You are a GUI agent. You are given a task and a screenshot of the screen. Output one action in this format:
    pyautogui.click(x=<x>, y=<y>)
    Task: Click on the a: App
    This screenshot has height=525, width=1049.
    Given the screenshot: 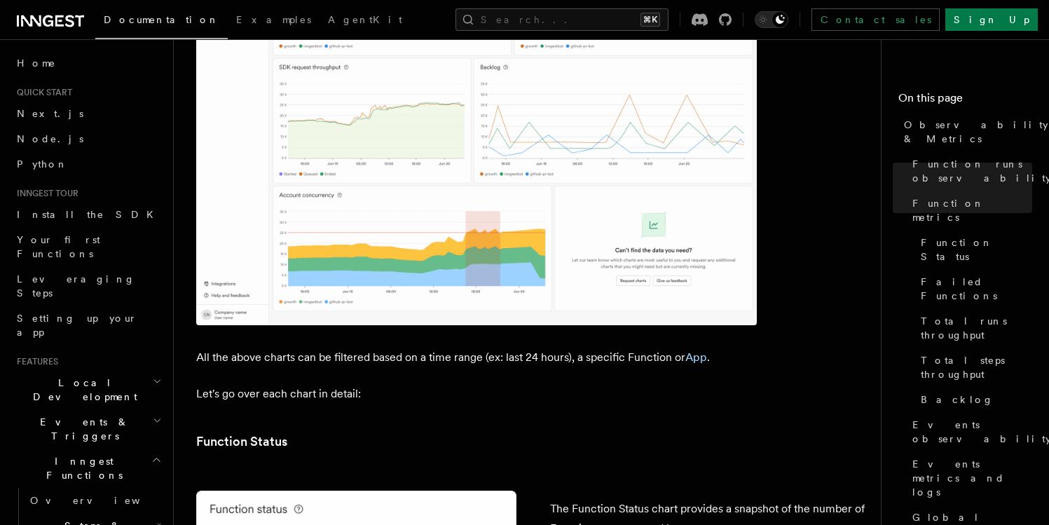 What is the action you would take?
    pyautogui.click(x=696, y=357)
    